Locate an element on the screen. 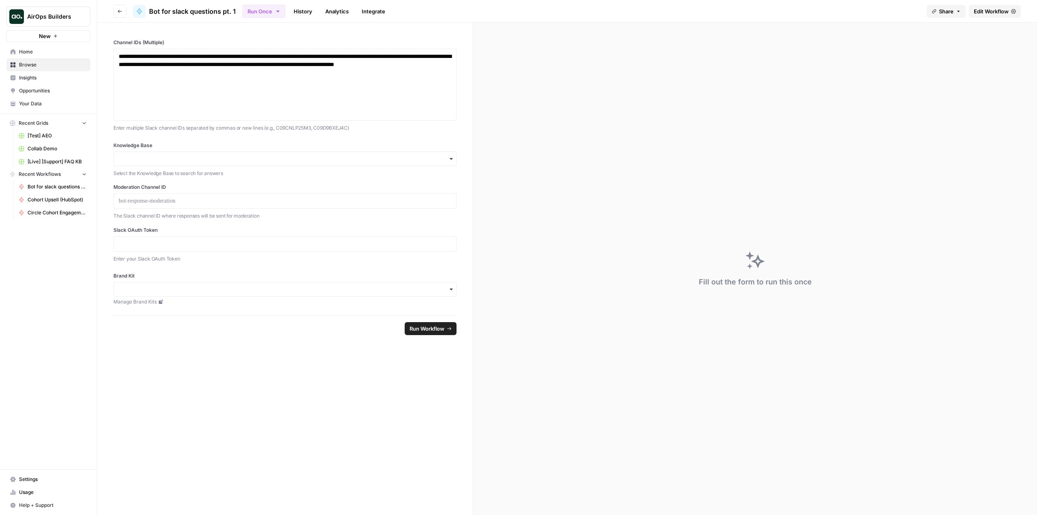 Image resolution: width=1037 pixels, height=515 pixels. a: Cohort Upsell (HubSpot) is located at coordinates (53, 200).